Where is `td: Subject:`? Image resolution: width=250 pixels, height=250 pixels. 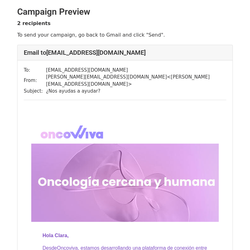
td: Subject: is located at coordinates (35, 91).